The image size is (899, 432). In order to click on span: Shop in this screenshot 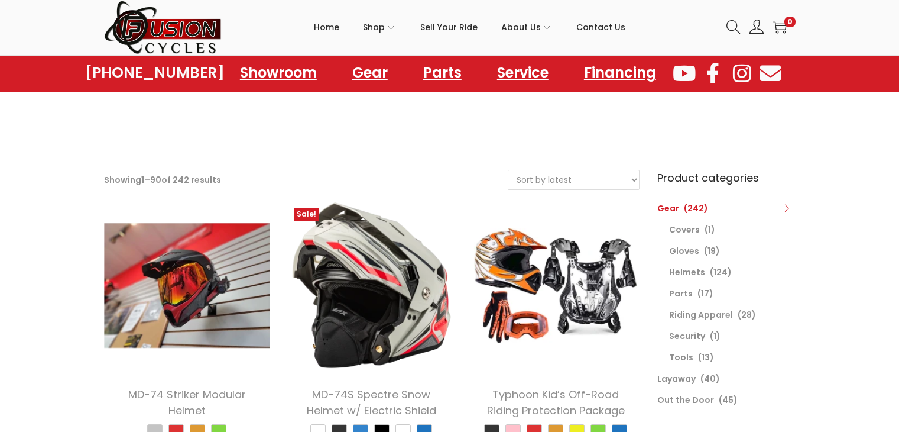, I will do `click(374, 27)`.